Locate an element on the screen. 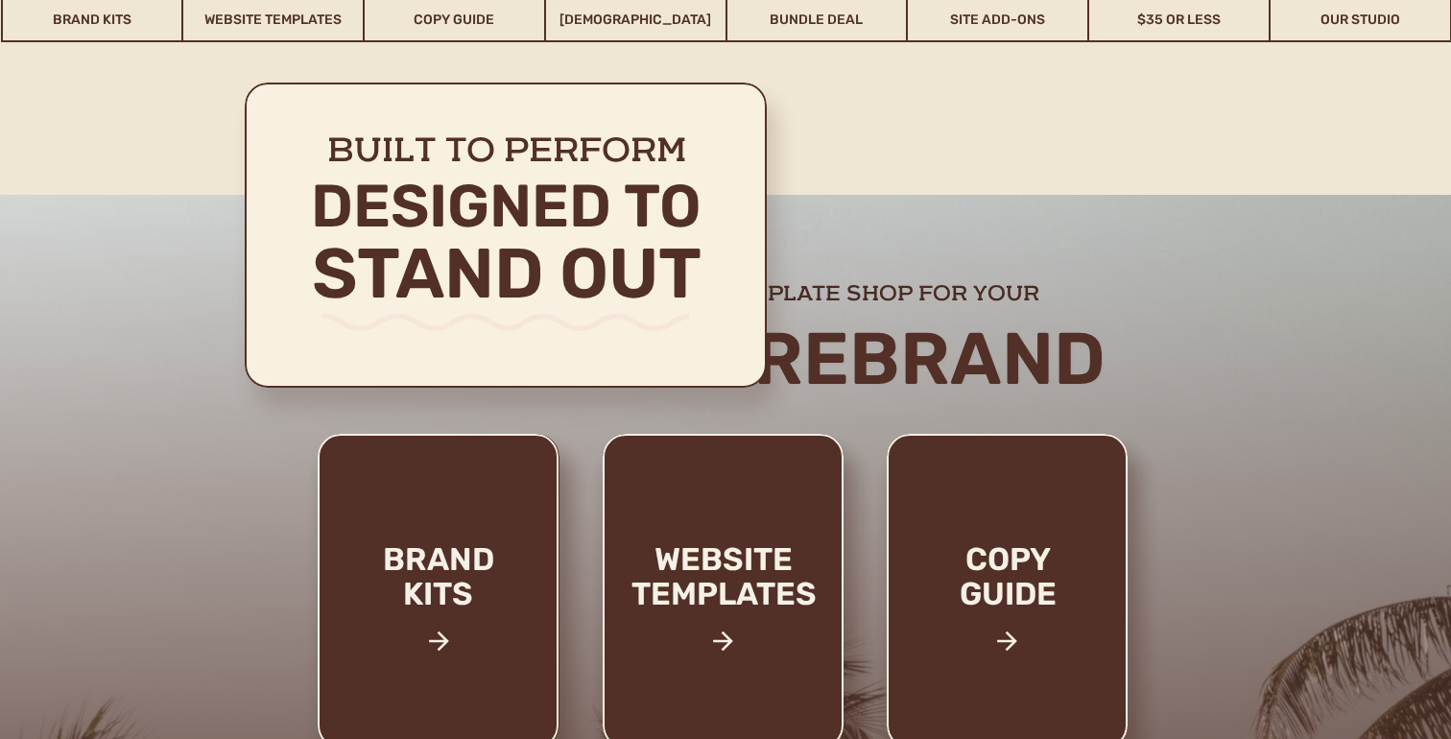  h2: Complete rebrand is located at coordinates (725, 358).